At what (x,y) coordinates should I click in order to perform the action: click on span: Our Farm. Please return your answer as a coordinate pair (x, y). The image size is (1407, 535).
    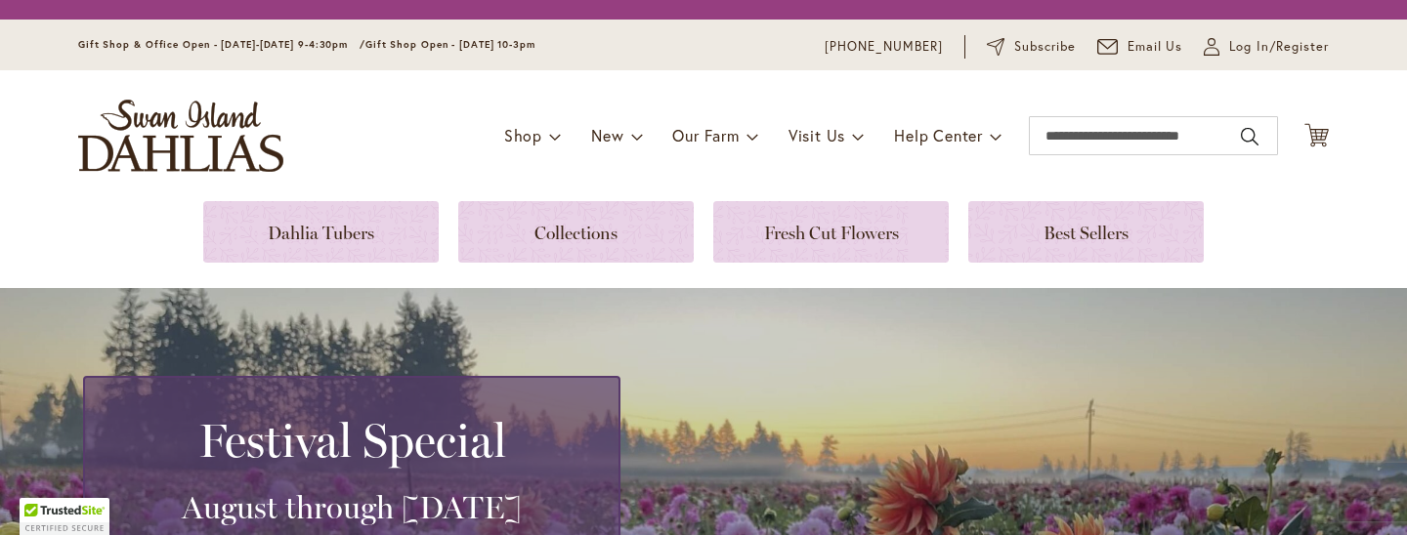
    Looking at the image, I should click on (705, 135).